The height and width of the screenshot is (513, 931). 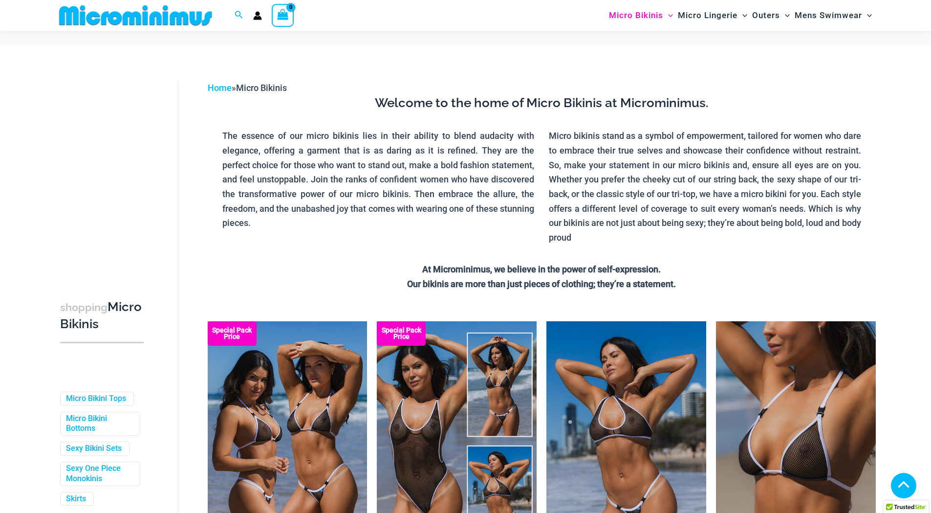 I want to click on a: Skirts, so click(x=76, y=499).